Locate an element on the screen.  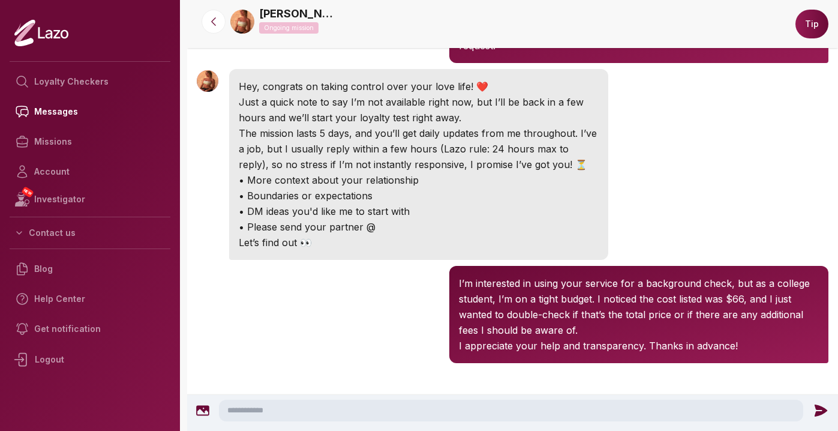
p: • More context about your relationship is located at coordinates (419, 180).